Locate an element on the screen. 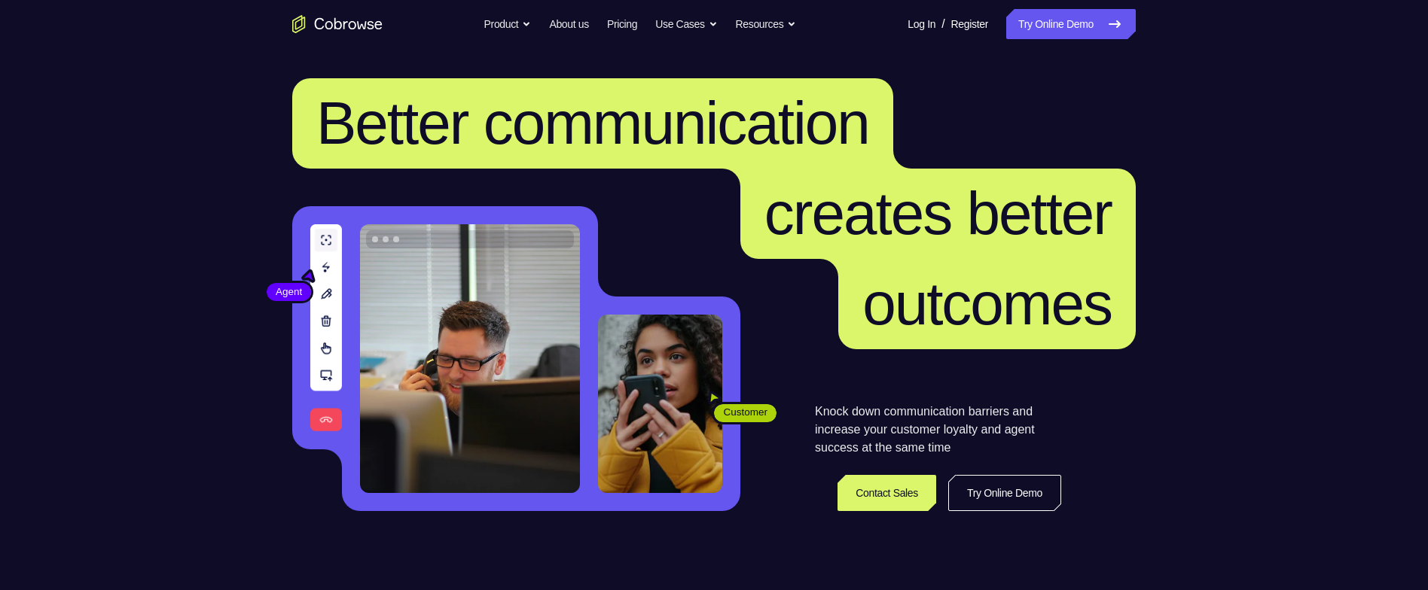  span: outcomes is located at coordinates (987, 303).